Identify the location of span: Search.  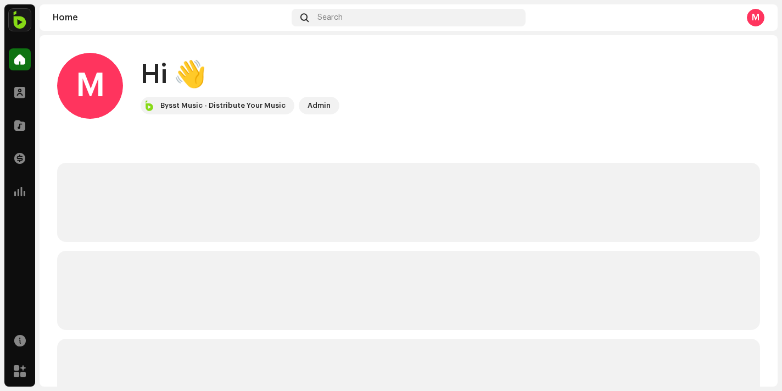
(330, 18).